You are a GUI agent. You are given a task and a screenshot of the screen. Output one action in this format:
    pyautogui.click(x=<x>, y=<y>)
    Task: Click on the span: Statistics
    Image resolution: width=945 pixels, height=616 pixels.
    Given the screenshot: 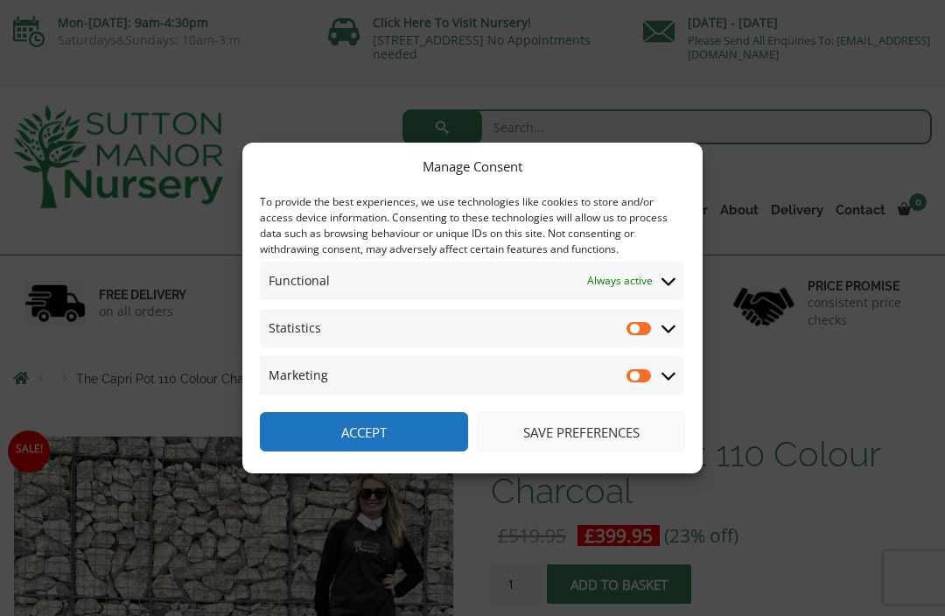 What is the action you would take?
    pyautogui.click(x=295, y=328)
    